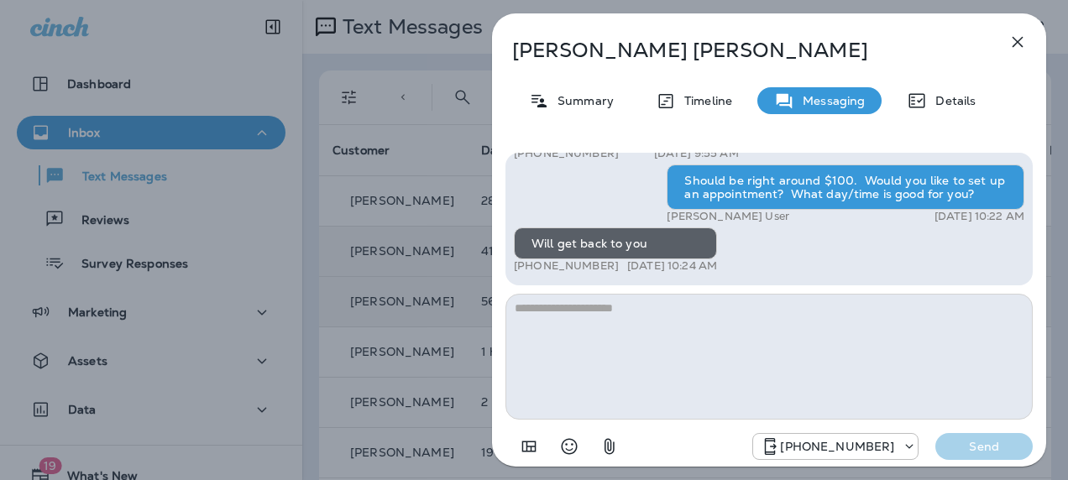  Describe the element at coordinates (846, 187) in the screenshot. I see `div: Should be right around $100. Would you like to set up an appointment? What day/time is good for you?` at that location.